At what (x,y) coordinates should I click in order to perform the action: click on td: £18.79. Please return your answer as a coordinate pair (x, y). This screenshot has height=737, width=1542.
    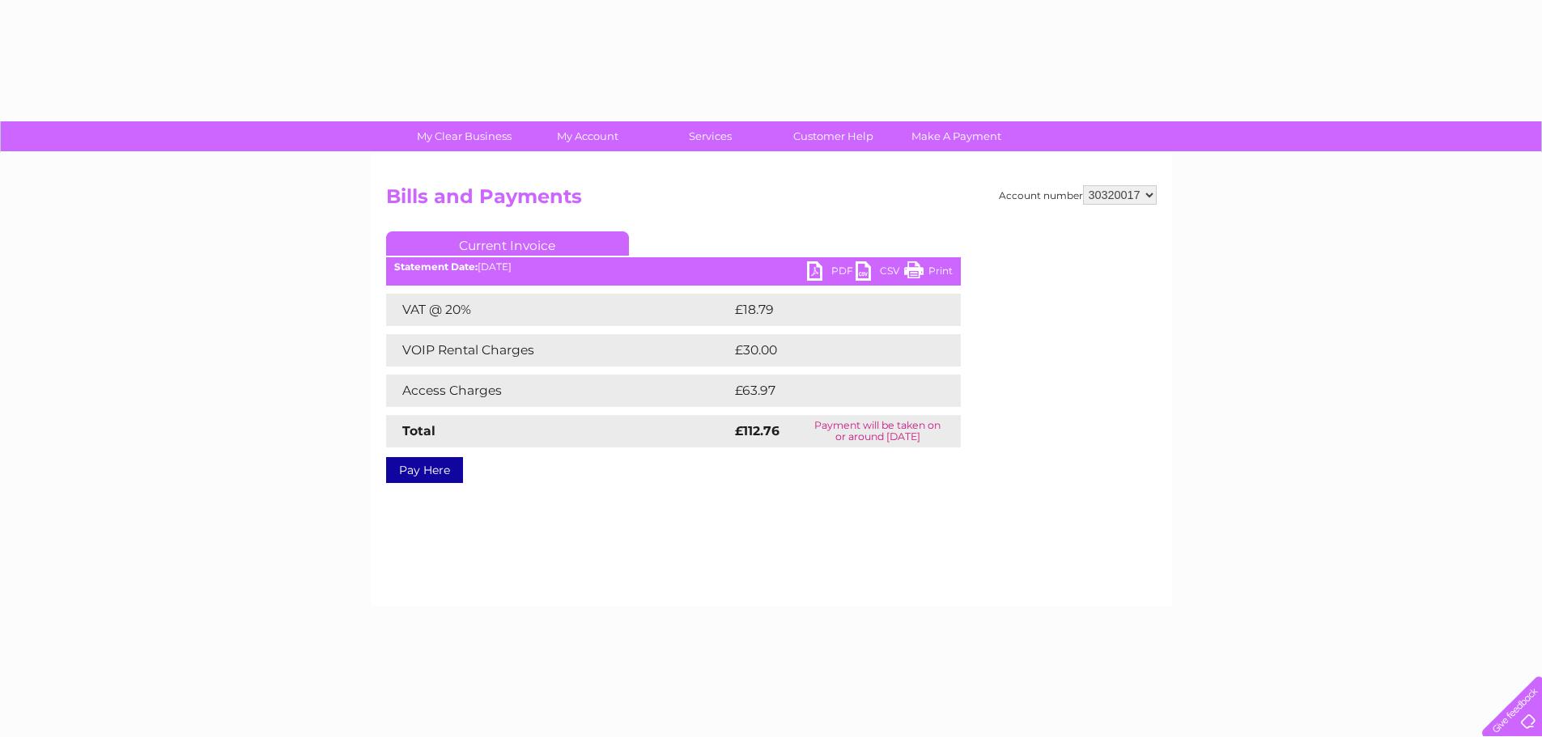
    Looking at the image, I should click on (829, 310).